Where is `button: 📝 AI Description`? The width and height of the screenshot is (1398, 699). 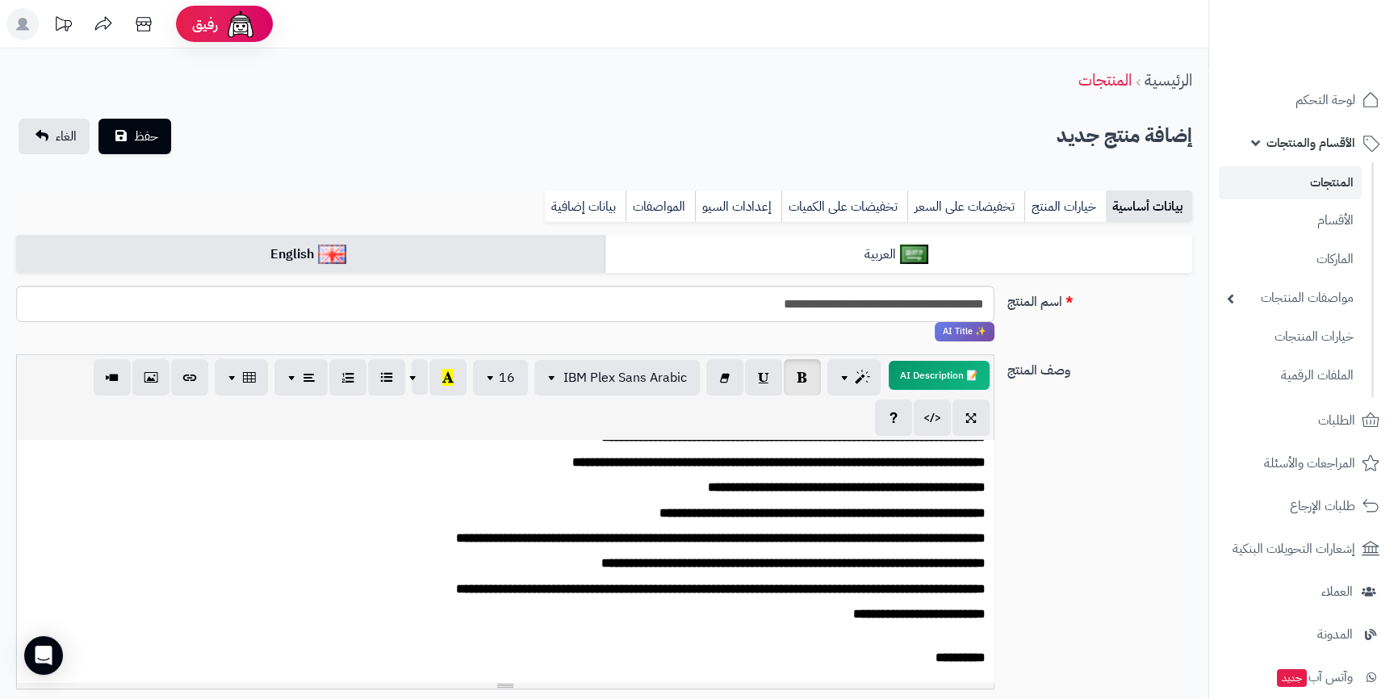
button: 📝 AI Description is located at coordinates (939, 375).